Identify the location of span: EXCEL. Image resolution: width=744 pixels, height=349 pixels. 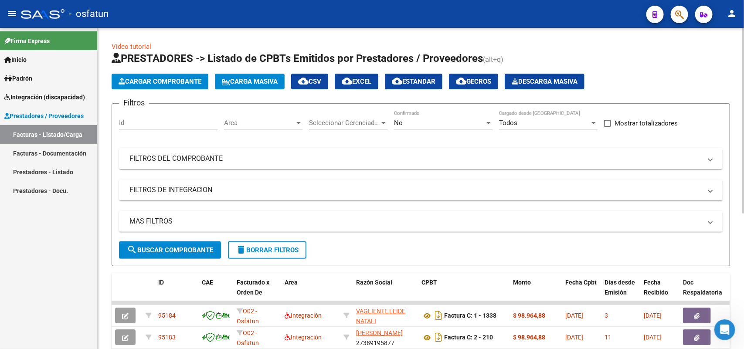
(356, 81).